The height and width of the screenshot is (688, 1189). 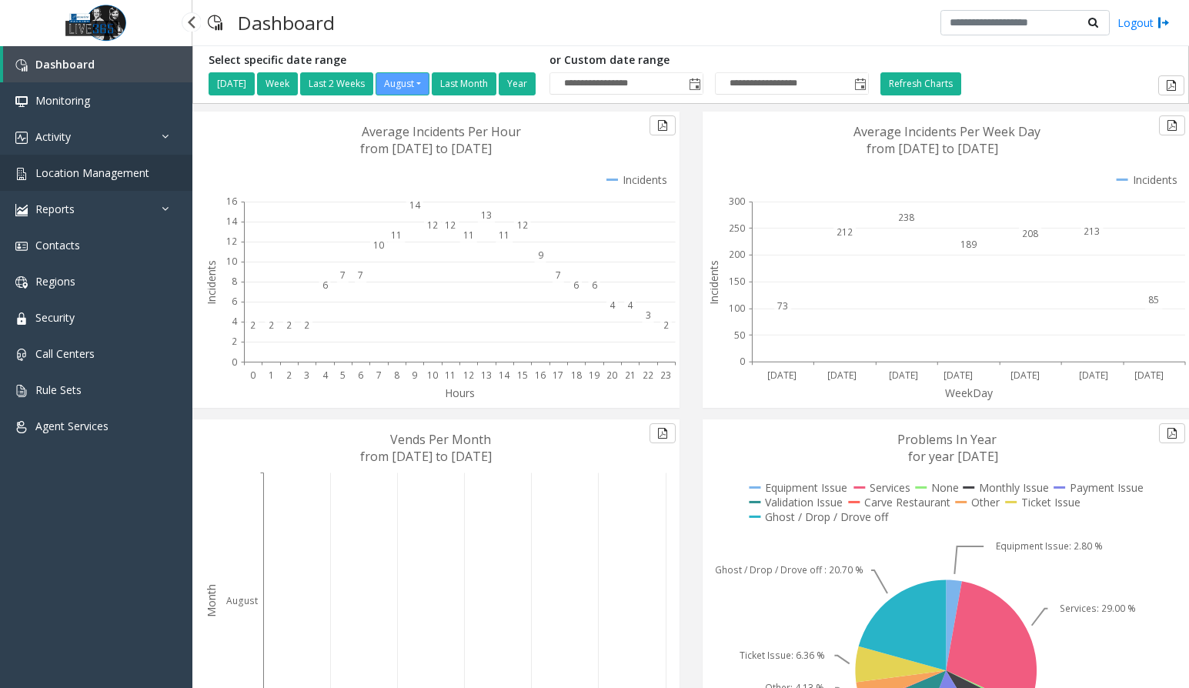 What do you see at coordinates (336, 84) in the screenshot?
I see `button: Last 2 Weeks` at bounding box center [336, 84].